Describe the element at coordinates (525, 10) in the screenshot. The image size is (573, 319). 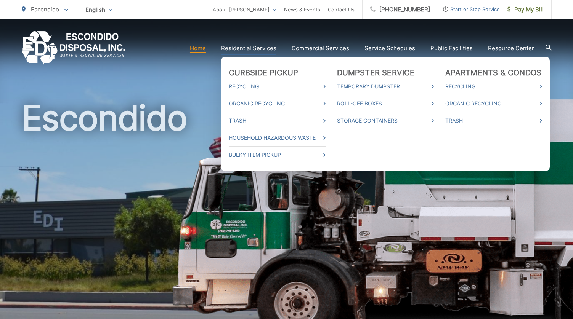
I see `span: Pay My Bill` at that location.